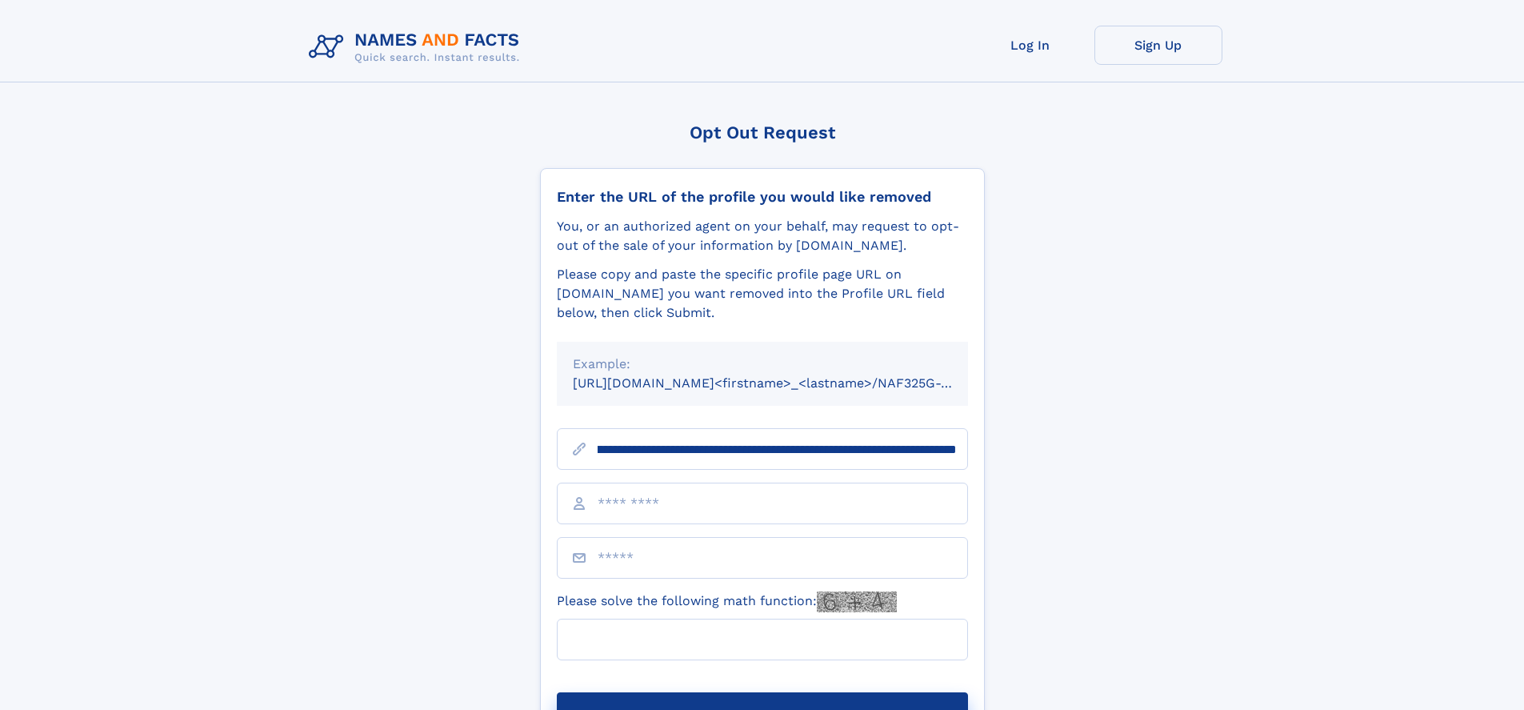 The image size is (1524, 710). What do you see at coordinates (418, 47) in the screenshot?
I see `img: Logo Names and Facts` at bounding box center [418, 47].